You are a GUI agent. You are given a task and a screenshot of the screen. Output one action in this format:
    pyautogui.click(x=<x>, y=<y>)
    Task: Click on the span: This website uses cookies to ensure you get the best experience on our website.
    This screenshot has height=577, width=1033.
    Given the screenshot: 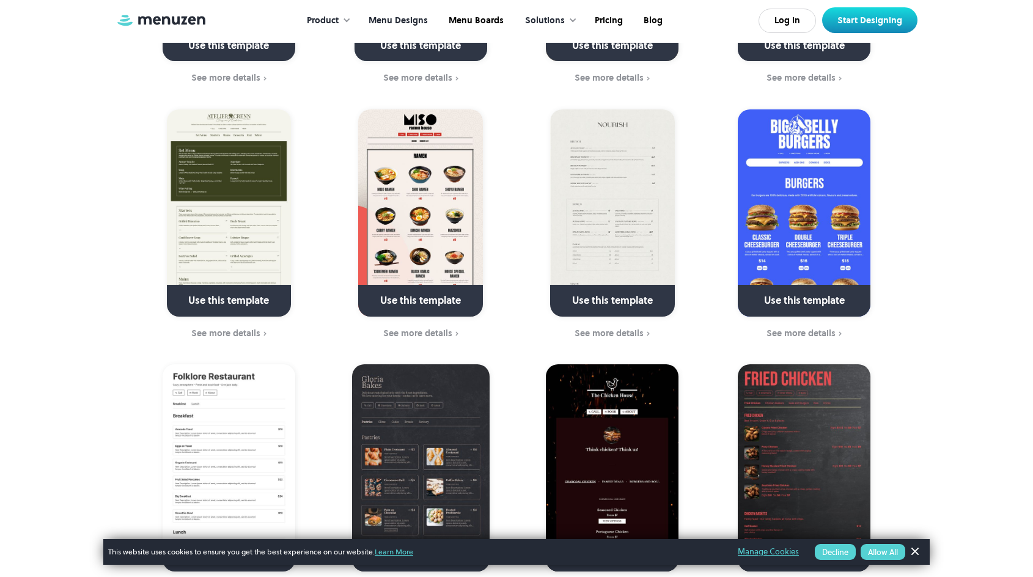 What is the action you would take?
    pyautogui.click(x=414, y=552)
    